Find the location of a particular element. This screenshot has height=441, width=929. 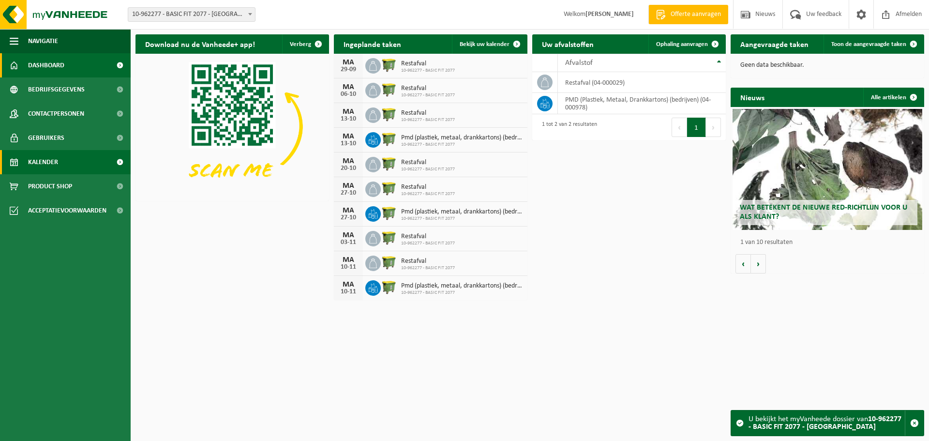

div: 20-10 is located at coordinates (348, 168).